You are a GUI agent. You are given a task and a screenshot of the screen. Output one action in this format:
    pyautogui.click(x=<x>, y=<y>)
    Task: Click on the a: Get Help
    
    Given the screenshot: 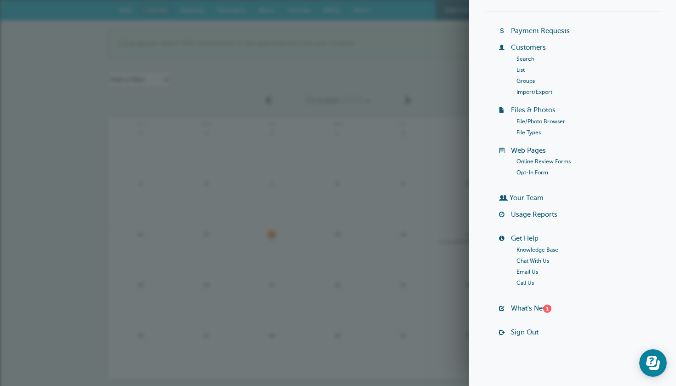 What is the action you would take?
    pyautogui.click(x=524, y=238)
    